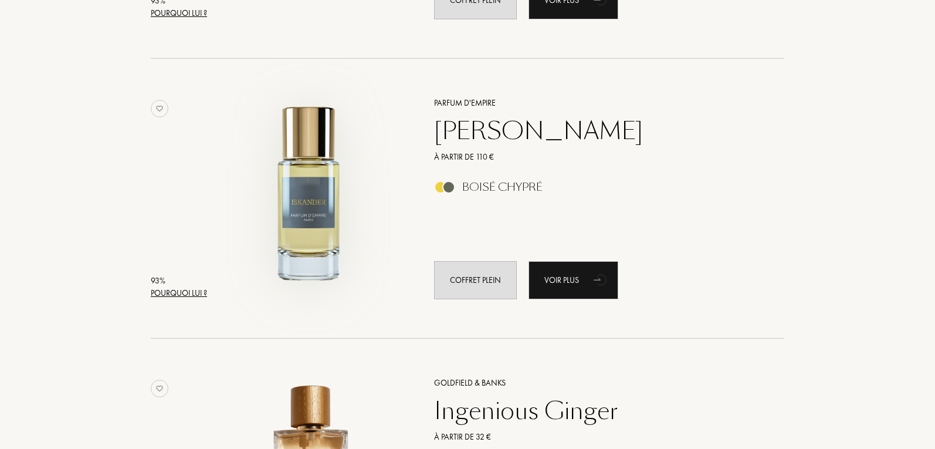 This screenshot has height=449, width=935. I want to click on div: animation, so click(601, 279).